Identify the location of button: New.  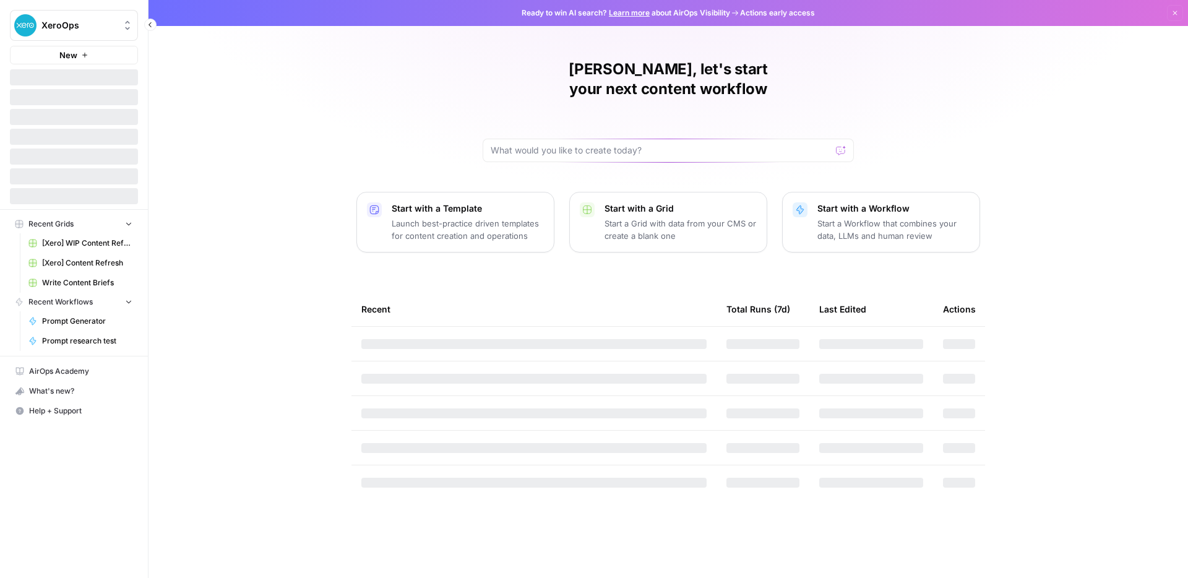
(74, 55).